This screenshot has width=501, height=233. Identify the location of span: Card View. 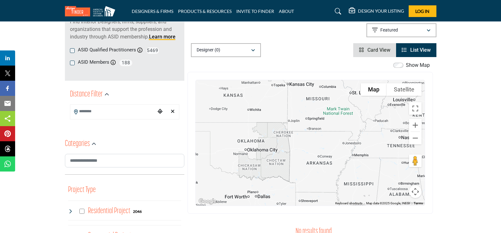
(379, 50).